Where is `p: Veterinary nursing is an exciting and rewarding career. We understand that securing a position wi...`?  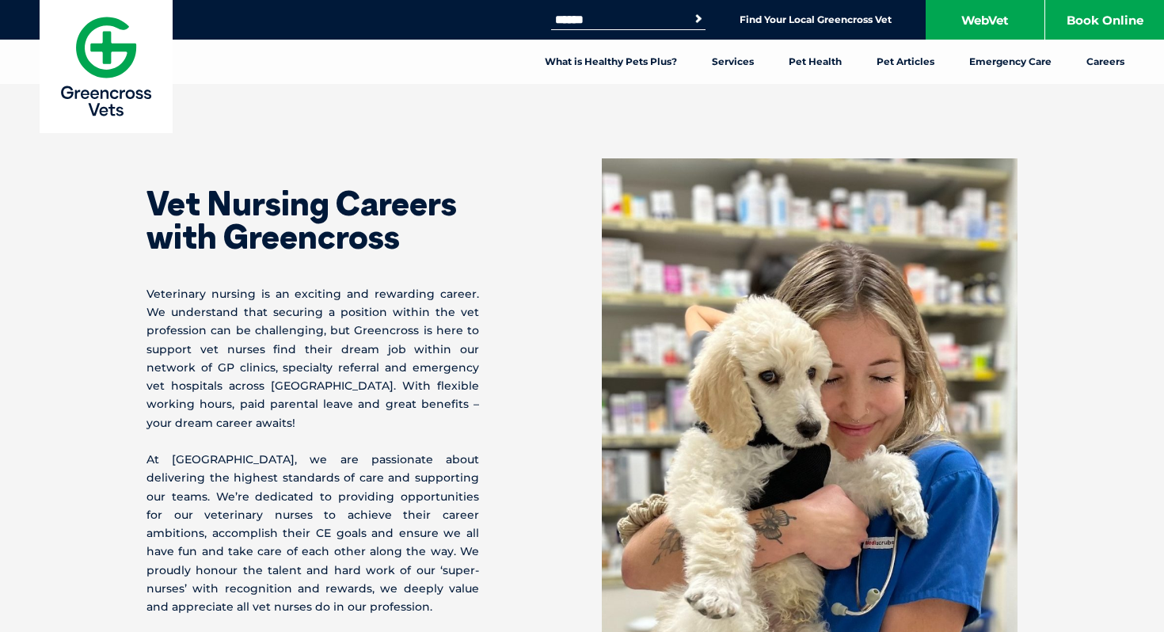
p: Veterinary nursing is an exciting and rewarding career. We understand that securing a position wi... is located at coordinates (313, 359).